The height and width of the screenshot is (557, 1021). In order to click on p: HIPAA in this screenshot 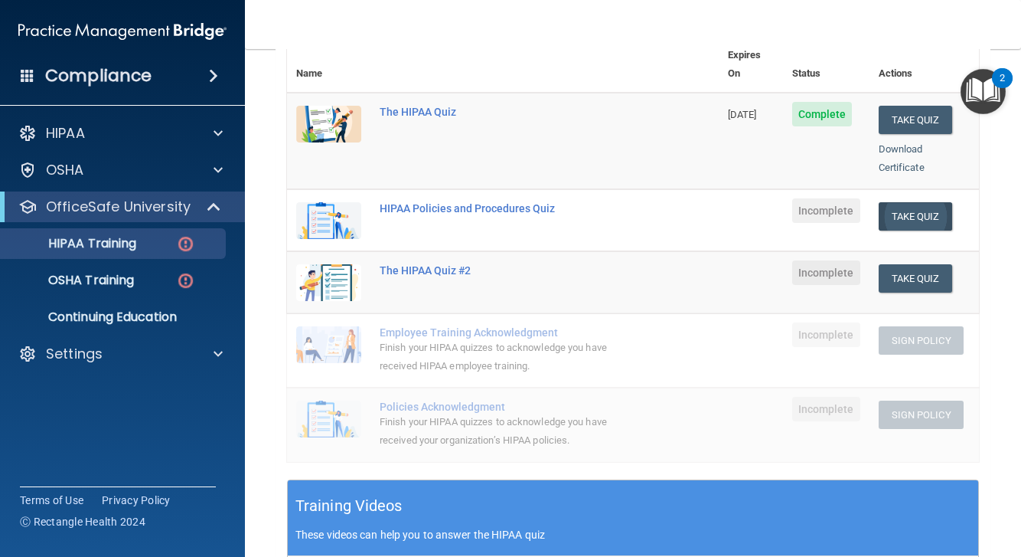, I will do `click(65, 133)`.